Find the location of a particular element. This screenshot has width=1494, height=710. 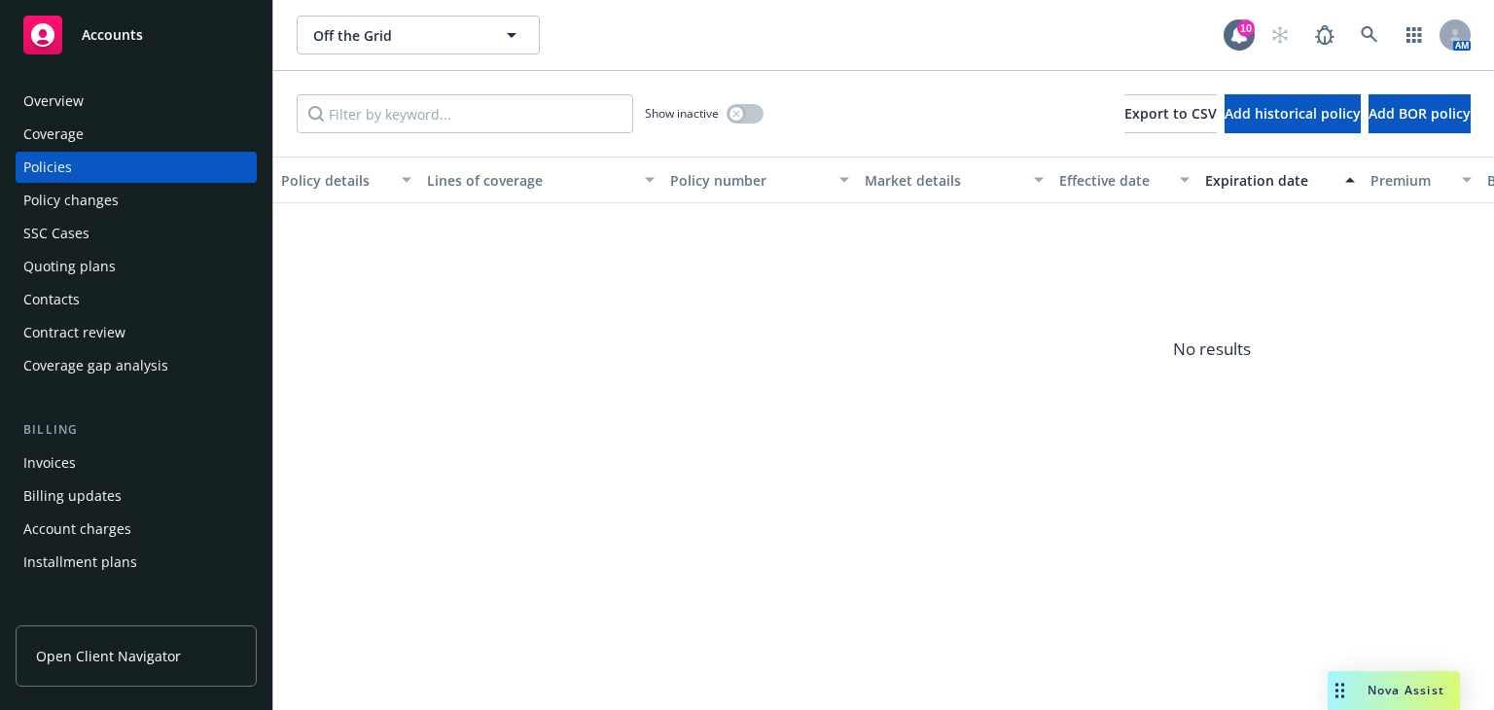

span: Add BOR policy is located at coordinates (1419, 113).